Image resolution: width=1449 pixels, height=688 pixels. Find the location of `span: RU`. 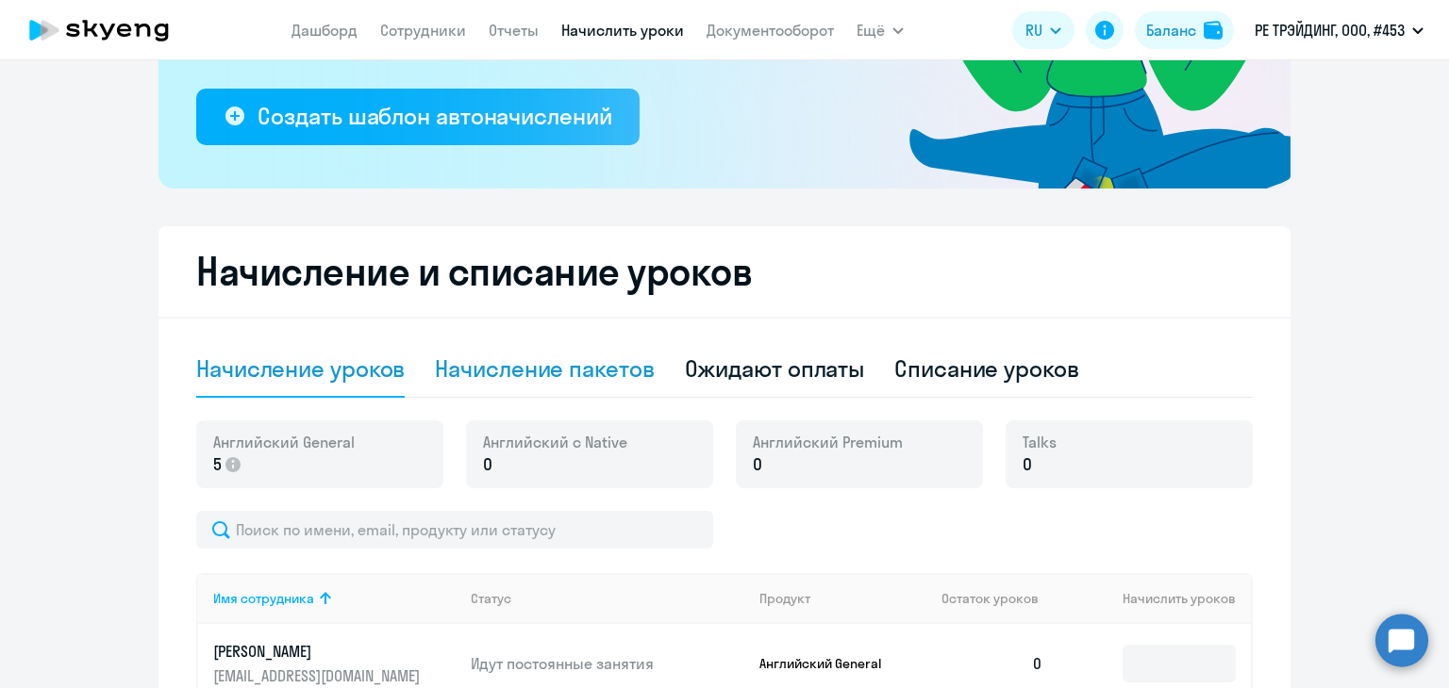

span: RU is located at coordinates (1034, 30).